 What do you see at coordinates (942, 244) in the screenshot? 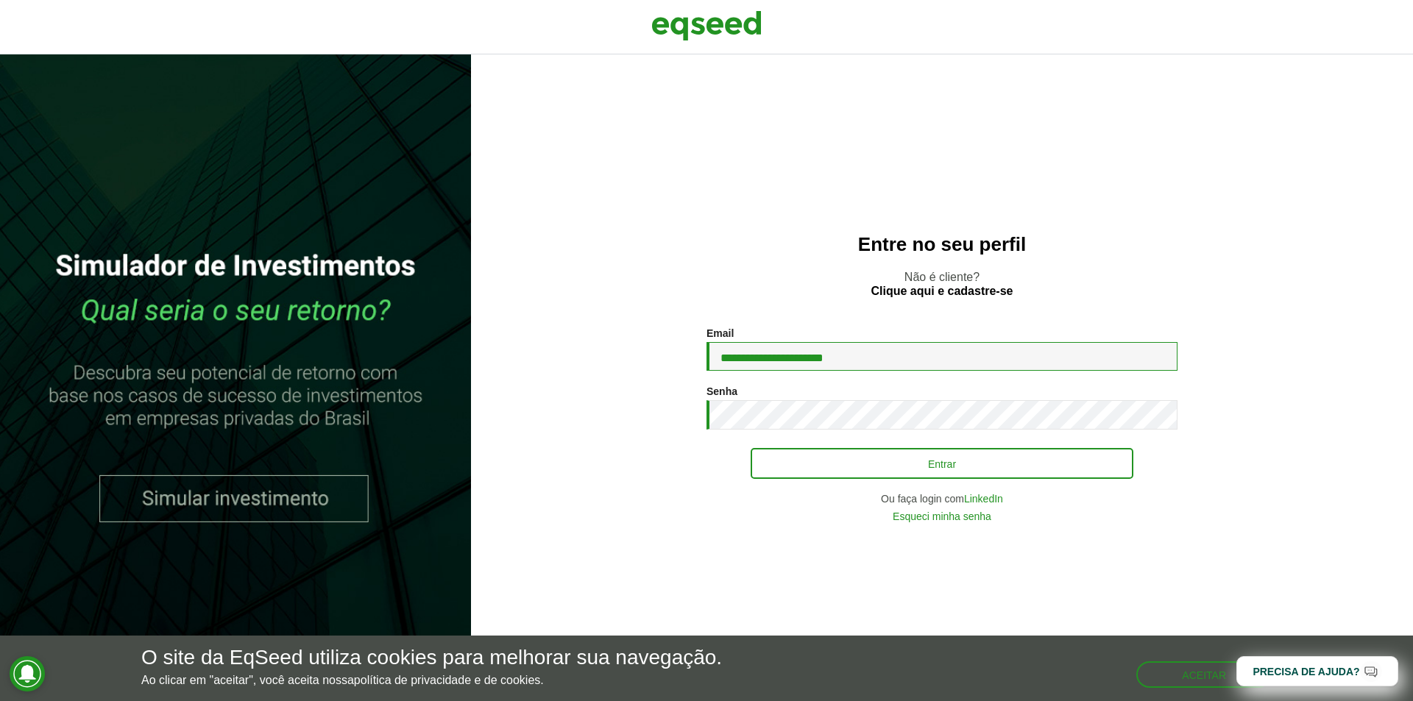
I see `h2: Entre no seu perfil` at bounding box center [942, 244].